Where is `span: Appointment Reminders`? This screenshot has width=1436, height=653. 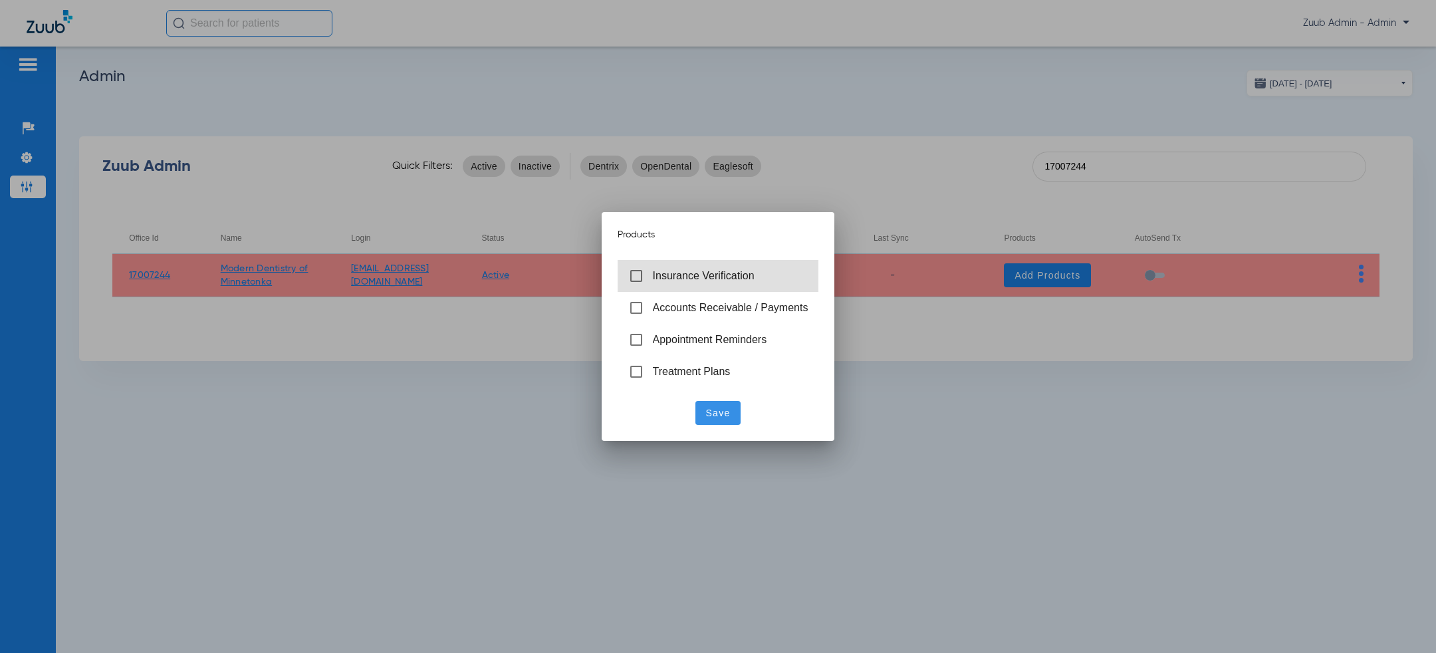
span: Appointment Reminders is located at coordinates (710, 339).